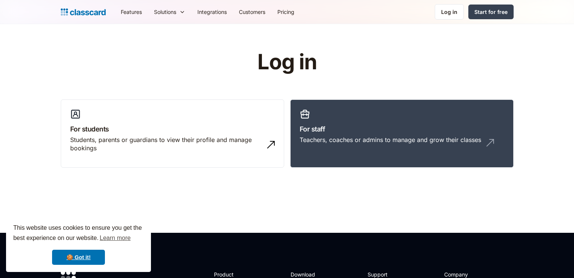 This screenshot has width=574, height=278. Describe the element at coordinates (172, 134) in the screenshot. I see `a: For studentsStudents, parents or guardians to view their profile and manage bookings` at that location.